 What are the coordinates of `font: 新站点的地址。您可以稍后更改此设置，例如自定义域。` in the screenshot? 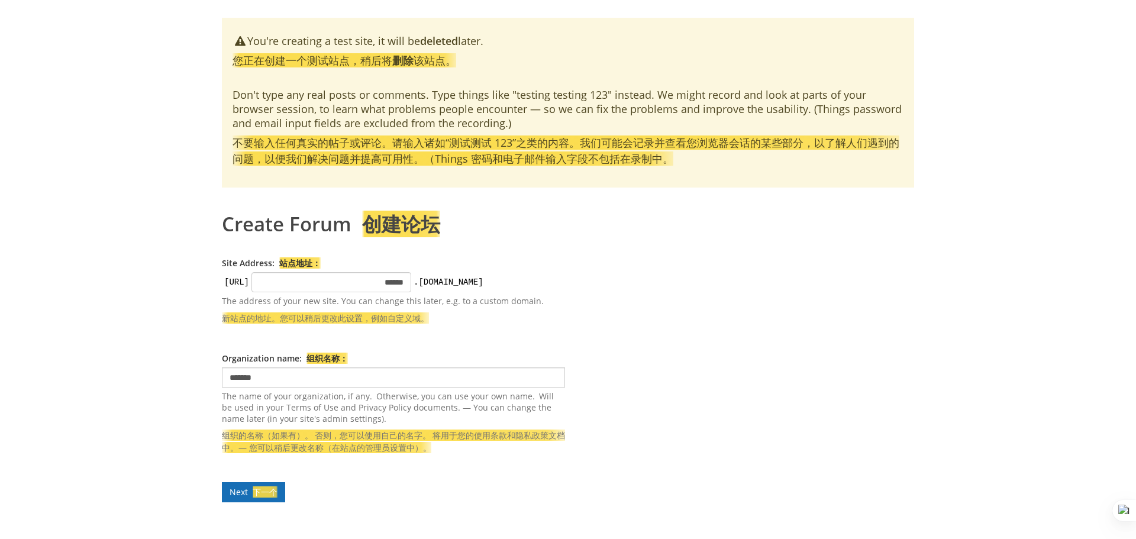 It's located at (325, 318).